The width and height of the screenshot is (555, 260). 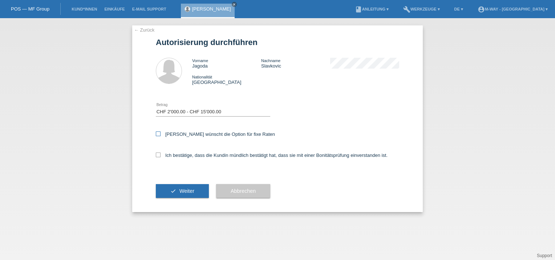 I want to click on button: check Weiter, so click(x=182, y=191).